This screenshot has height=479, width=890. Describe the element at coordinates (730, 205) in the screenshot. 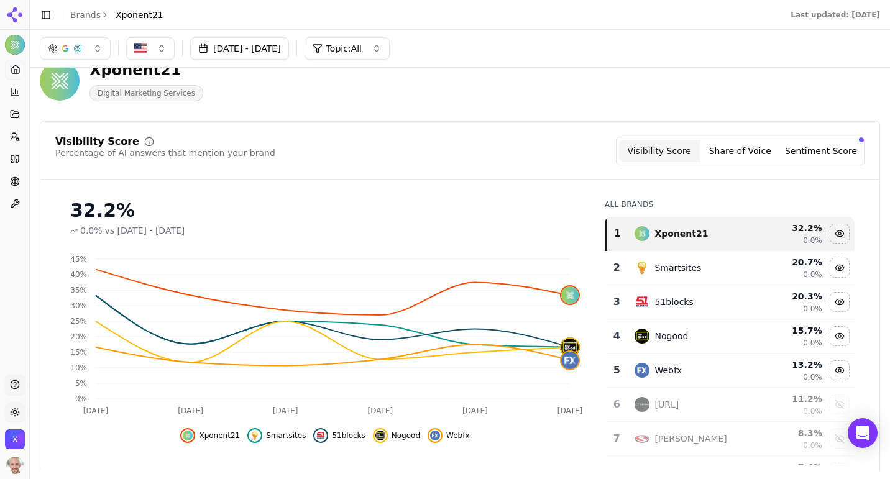

I see `div: All Brands` at that location.